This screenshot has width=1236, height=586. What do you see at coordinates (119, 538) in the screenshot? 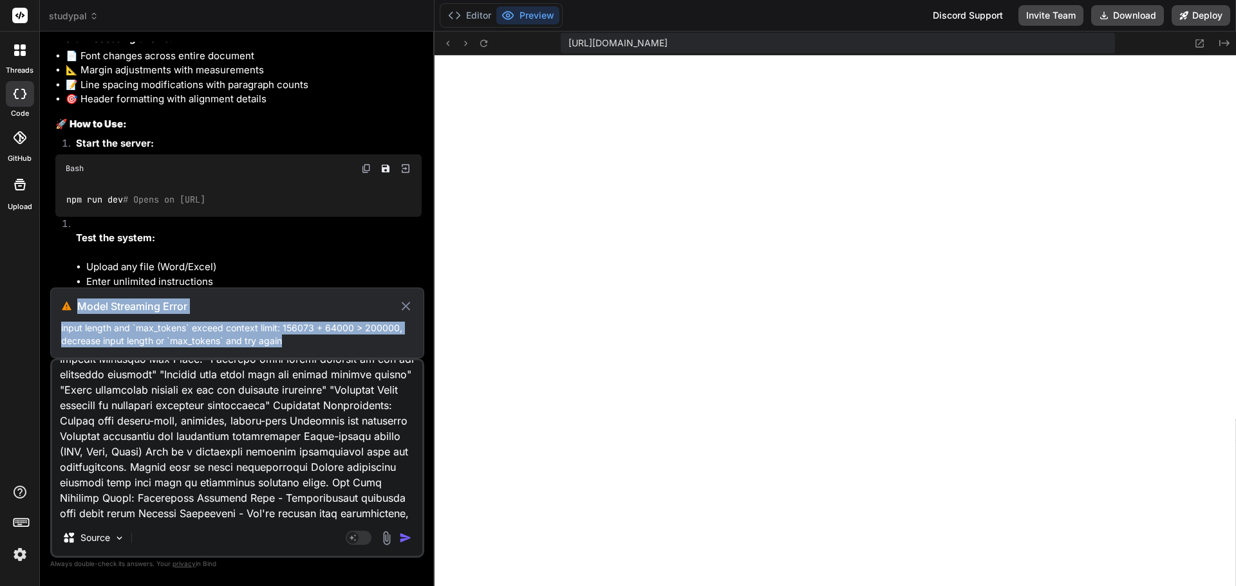
I see `img: Pick Models` at bounding box center [119, 538].